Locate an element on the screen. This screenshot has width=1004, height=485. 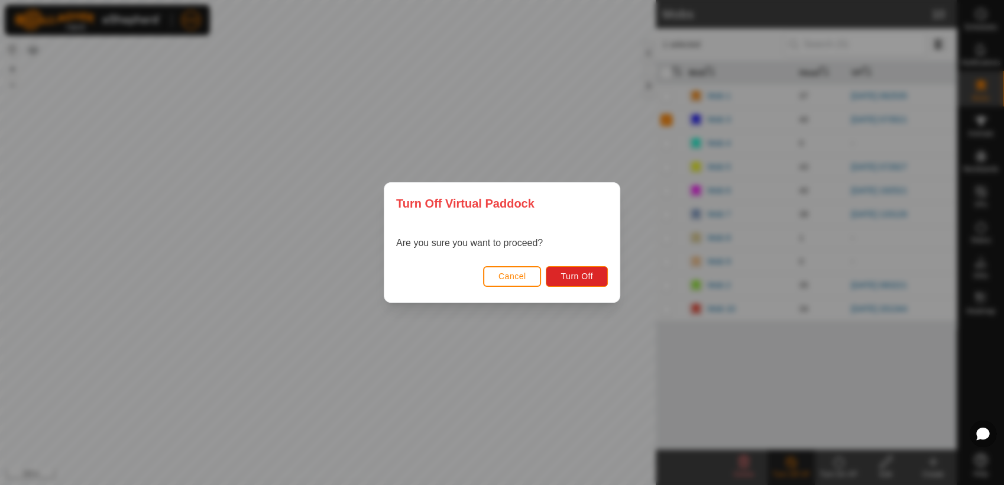
p: Are you sure you want to proceed? is located at coordinates (469, 243).